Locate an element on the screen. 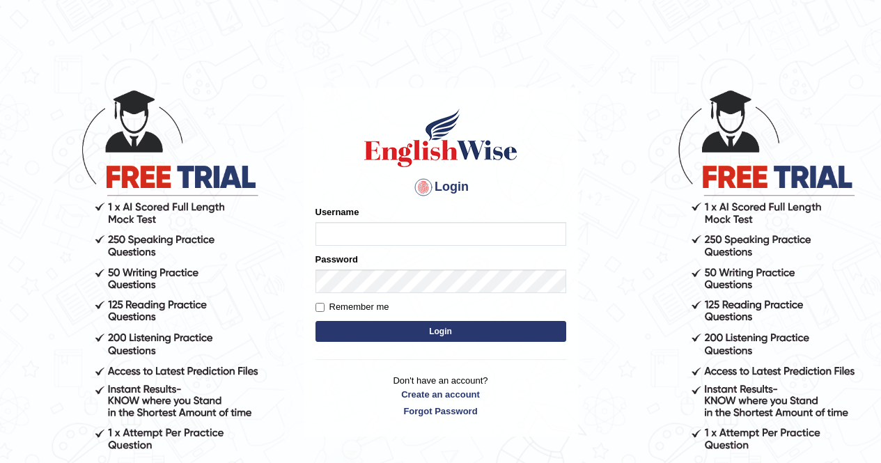 This screenshot has width=881, height=463. label: Username is located at coordinates (337, 212).